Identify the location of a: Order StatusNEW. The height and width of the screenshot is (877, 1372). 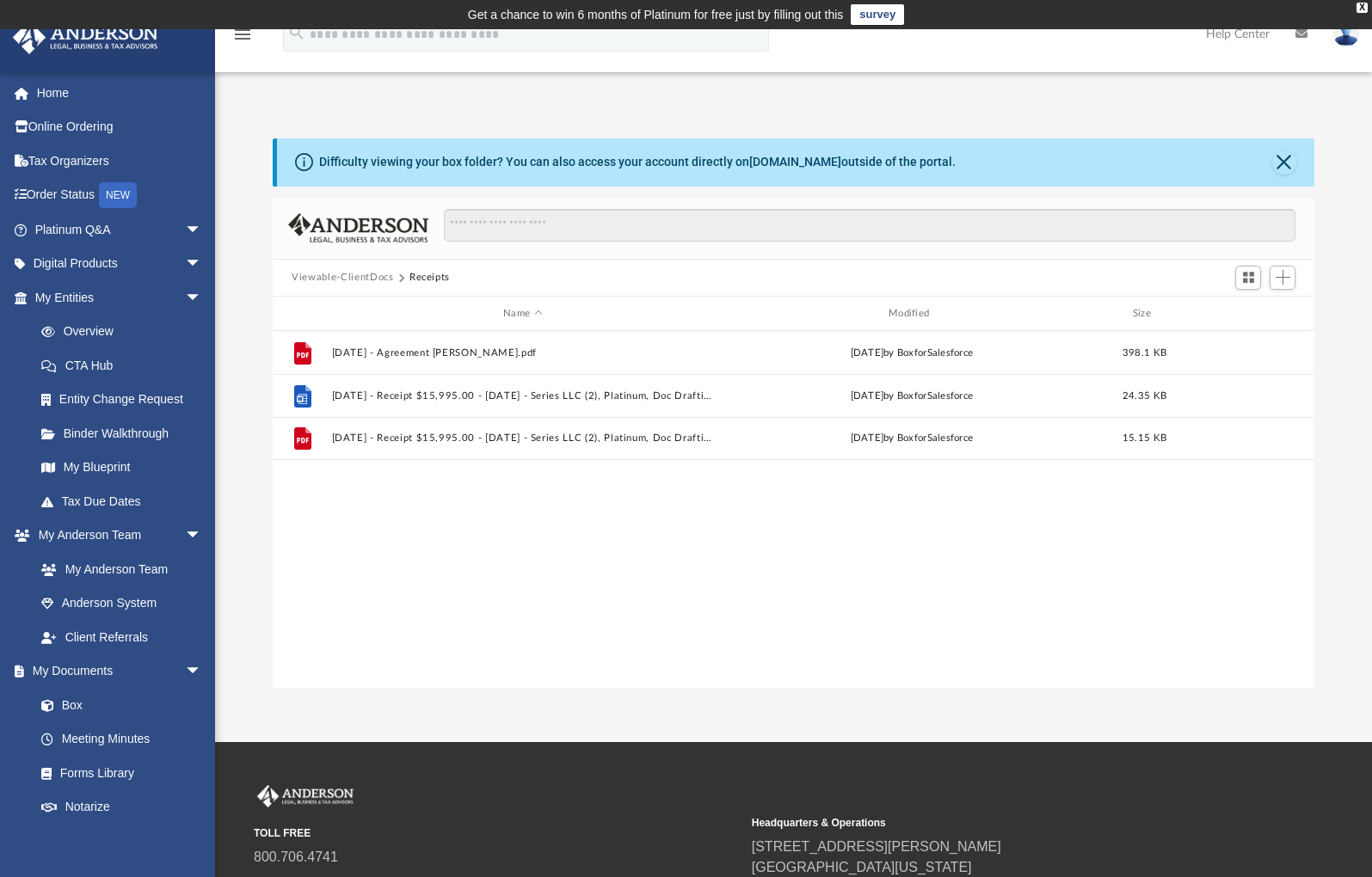
(119, 196).